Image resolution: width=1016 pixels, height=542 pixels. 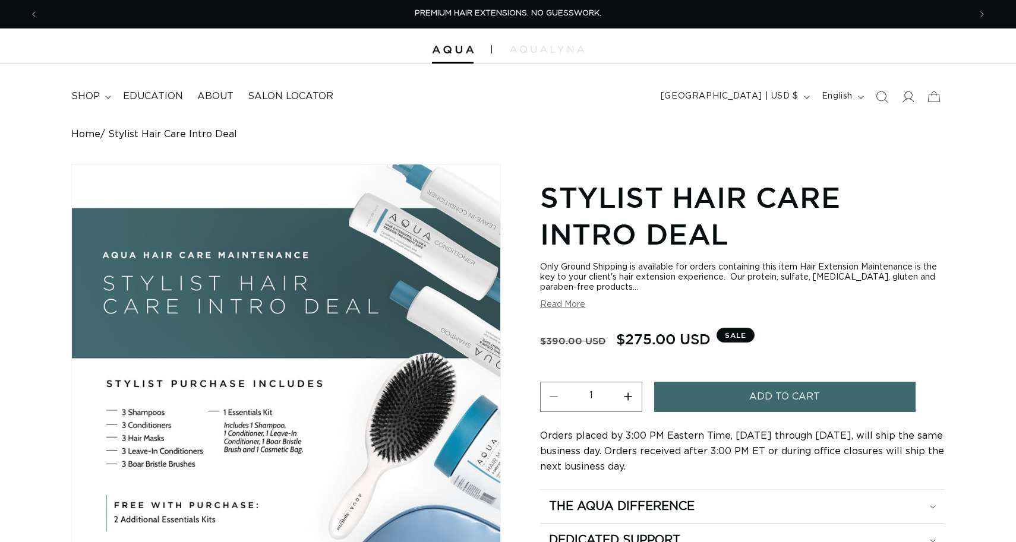 I want to click on s: $390.00 USD, so click(x=573, y=341).